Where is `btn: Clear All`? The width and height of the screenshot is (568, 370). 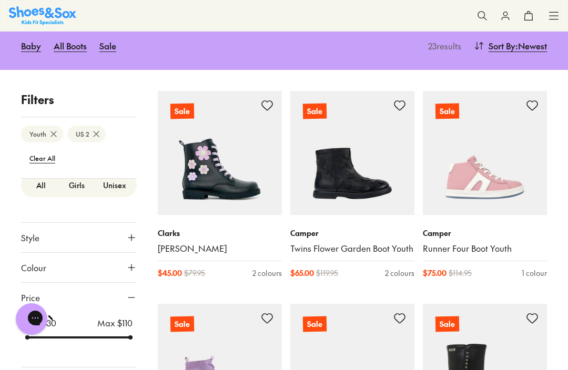 btn: Clear All is located at coordinates (42, 158).